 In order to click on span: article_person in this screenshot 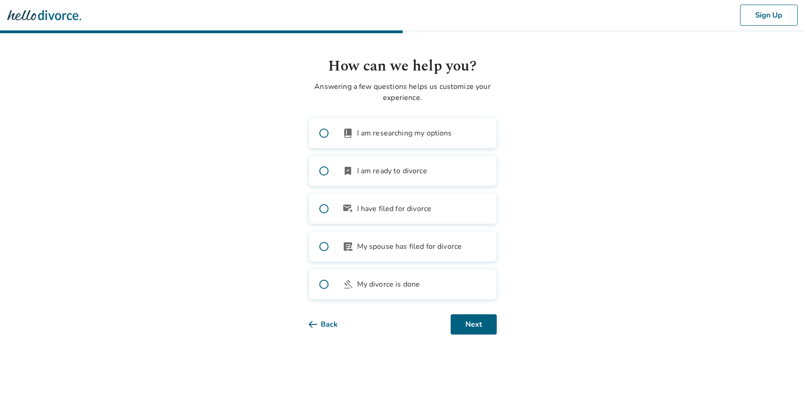, I will do `click(348, 246)`.